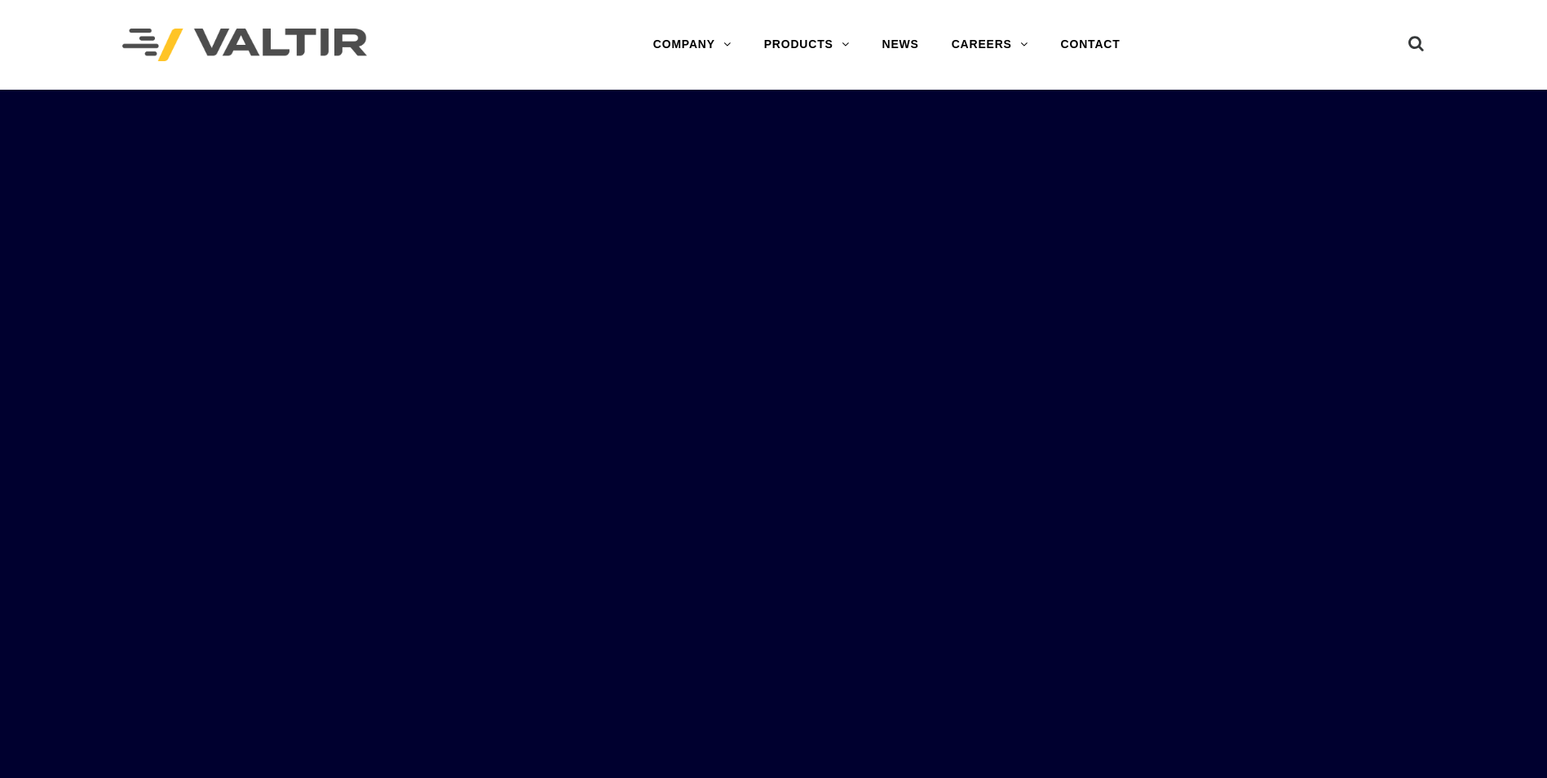 The image size is (1547, 778). Describe the element at coordinates (245, 45) in the screenshot. I see `img: Valtir` at that location.